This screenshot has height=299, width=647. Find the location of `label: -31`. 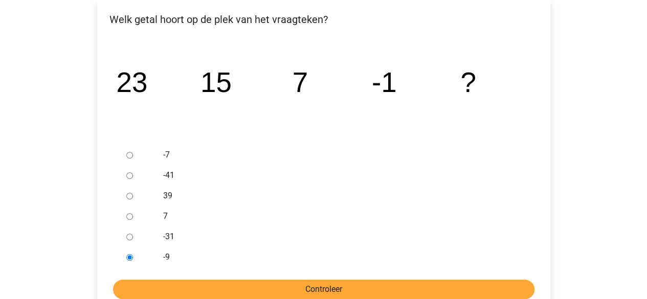

label: -31 is located at coordinates (340, 237).